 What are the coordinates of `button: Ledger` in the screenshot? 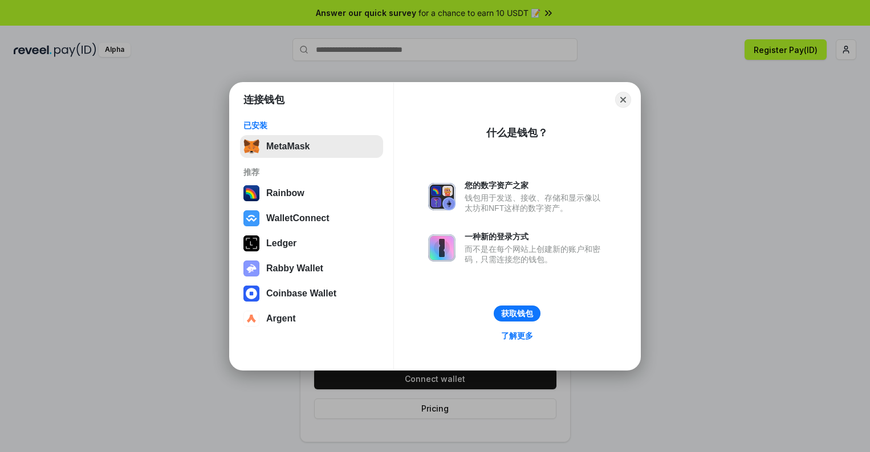 It's located at (311, 243).